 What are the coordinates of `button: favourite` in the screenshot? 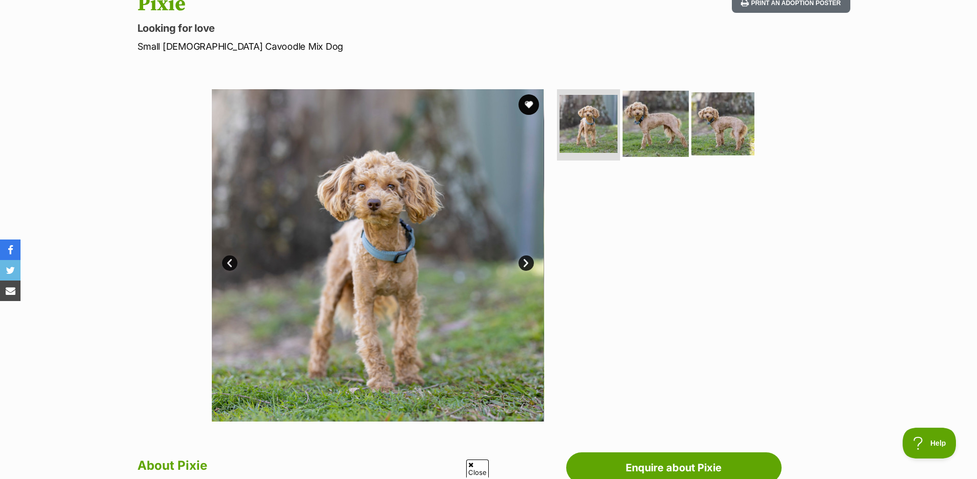 It's located at (529, 105).